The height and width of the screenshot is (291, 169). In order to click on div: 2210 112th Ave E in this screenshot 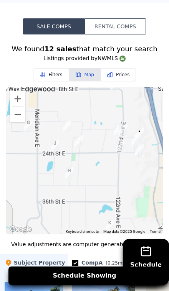, I will do `click(79, 141)`.